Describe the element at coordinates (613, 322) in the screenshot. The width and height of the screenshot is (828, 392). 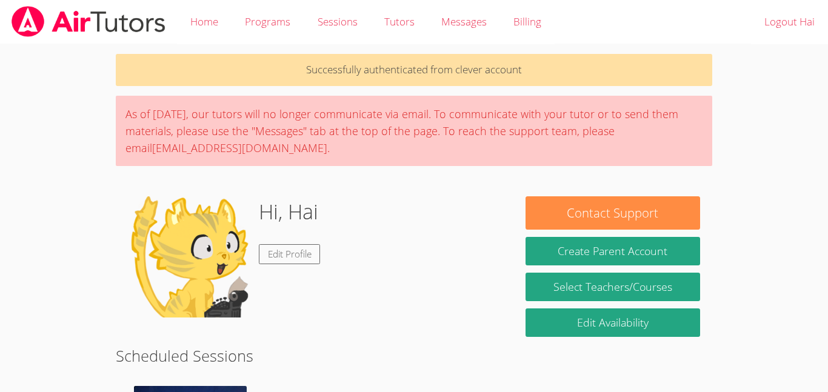
I see `a: Edit Availability` at that location.